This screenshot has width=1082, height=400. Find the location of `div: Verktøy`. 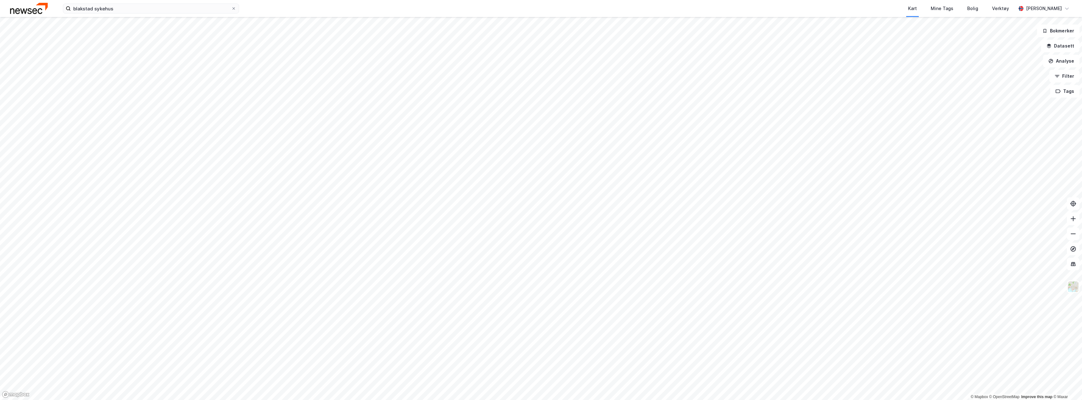

div: Verktøy is located at coordinates (1001, 8).